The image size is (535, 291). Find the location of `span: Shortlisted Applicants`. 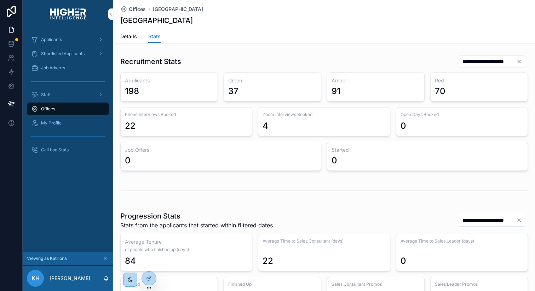

span: Shortlisted Applicants is located at coordinates (63, 54).